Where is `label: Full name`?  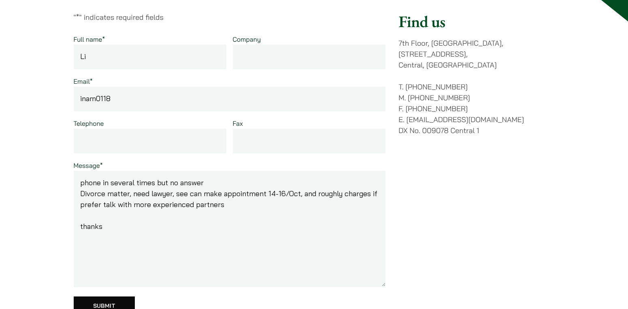 label: Full name is located at coordinates (89, 39).